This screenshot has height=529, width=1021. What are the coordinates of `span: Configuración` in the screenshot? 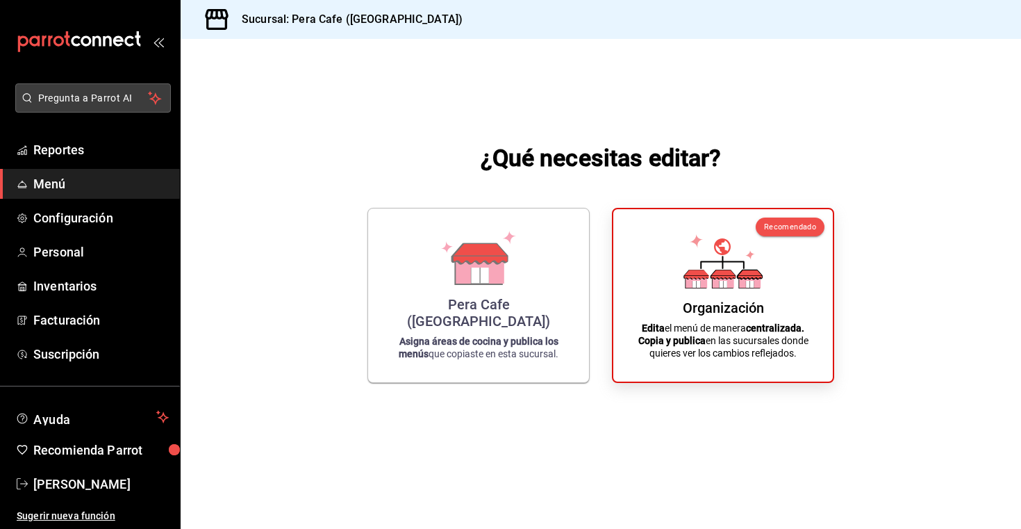 It's located at (101, 217).